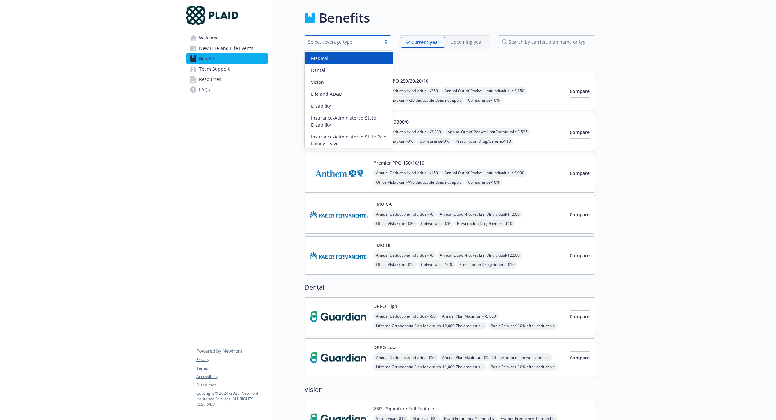 This screenshot has height=420, width=776. What do you see at coordinates (385, 347) in the screenshot?
I see `button: DPPO Low` at bounding box center [385, 347].